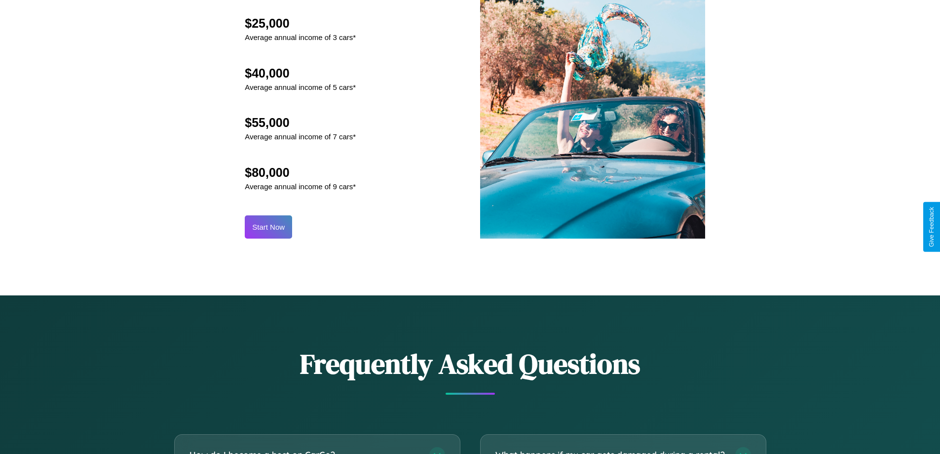  I want to click on h2: $40,000, so click(300, 73).